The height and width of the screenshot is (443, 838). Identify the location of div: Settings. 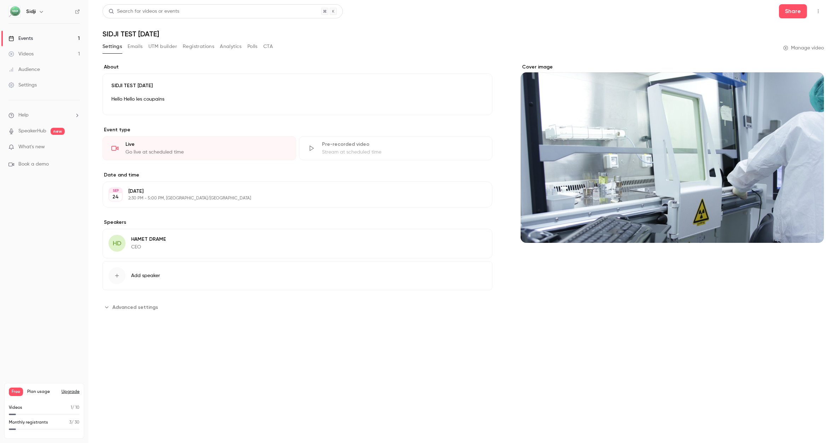
(23, 85).